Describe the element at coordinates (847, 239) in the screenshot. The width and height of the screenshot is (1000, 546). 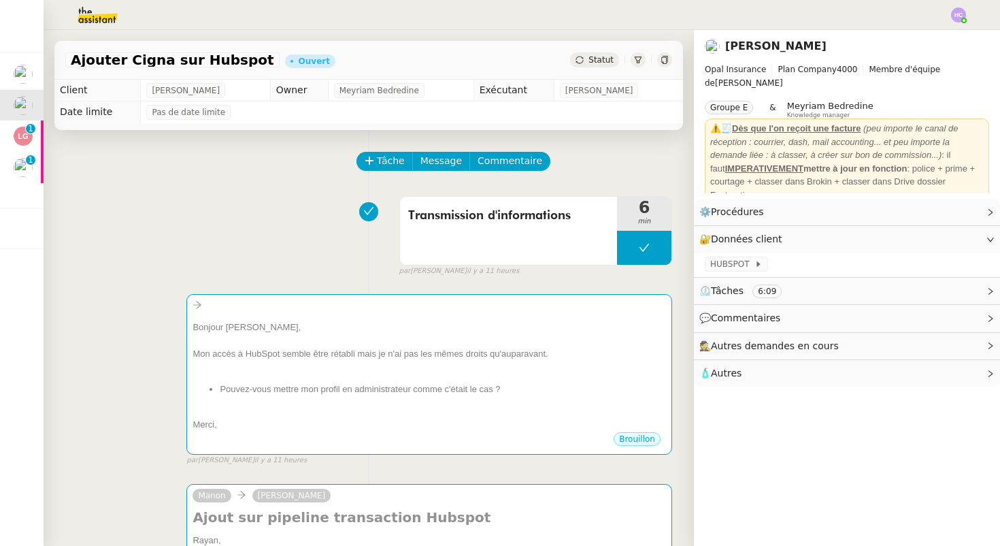
I see `div: 🔐Données client` at that location.